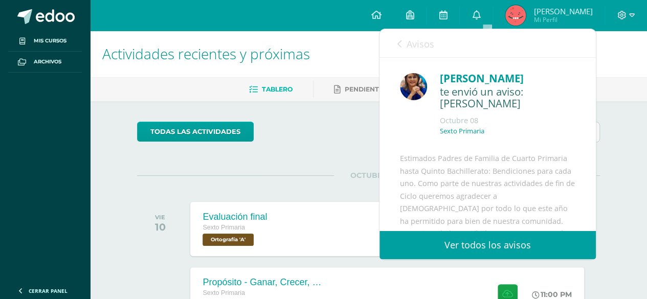 This screenshot has width=647, height=299. Describe the element at coordinates (388, 89) in the screenshot. I see `span: Pendientes de entrega` at that location.